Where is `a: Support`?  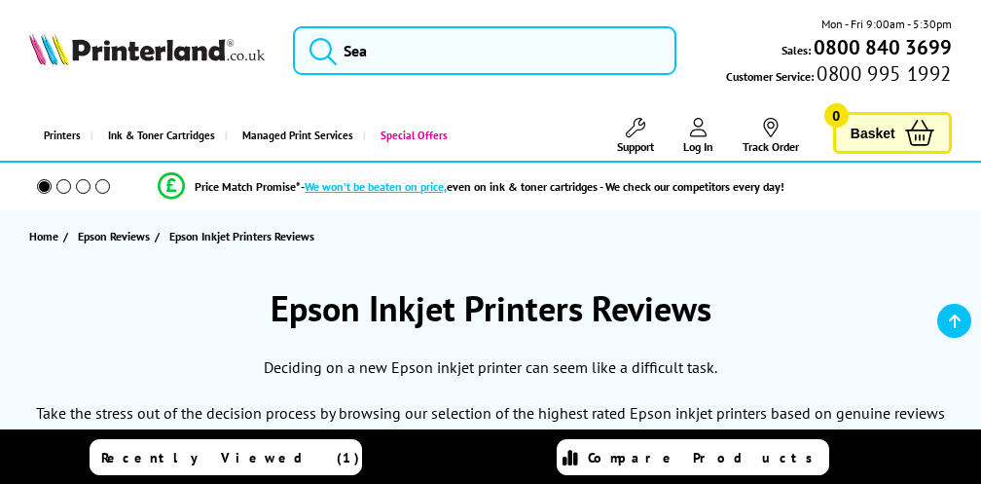
a: Support is located at coordinates (635, 135).